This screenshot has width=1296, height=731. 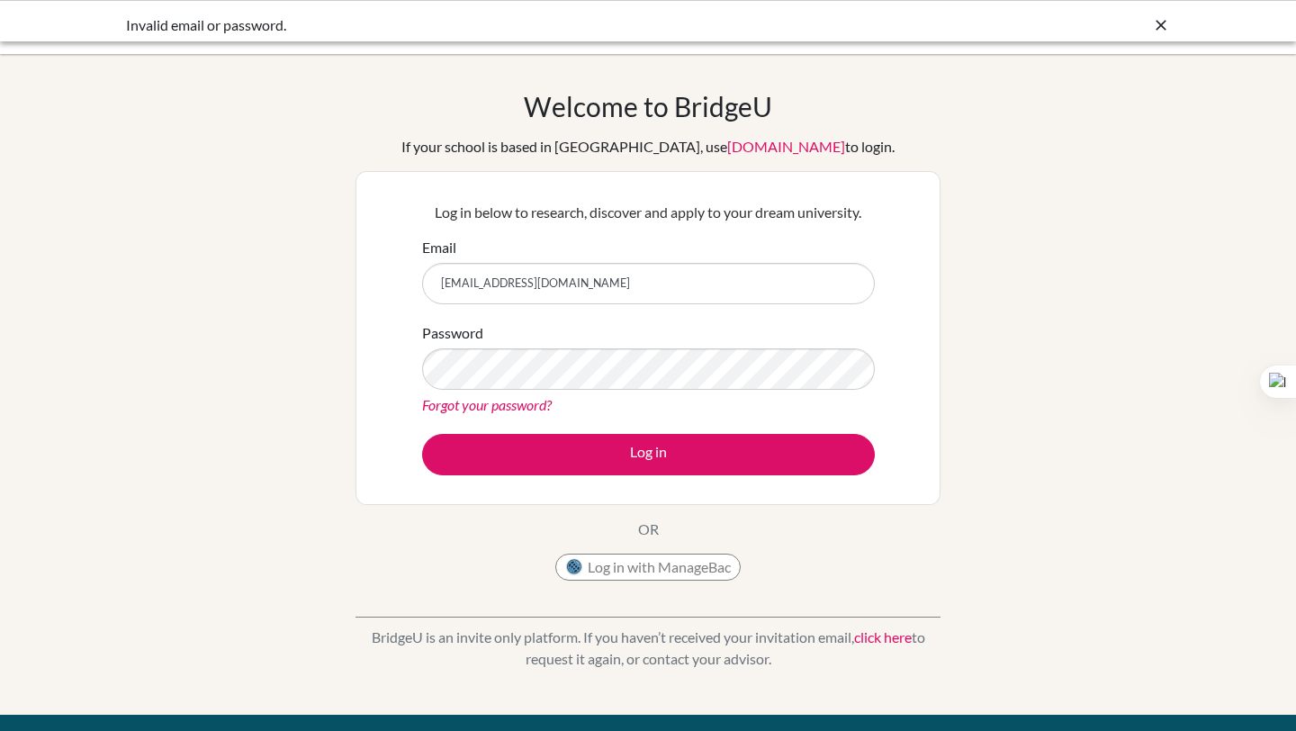 I want to click on button: Log in with ManageBac, so click(x=648, y=567).